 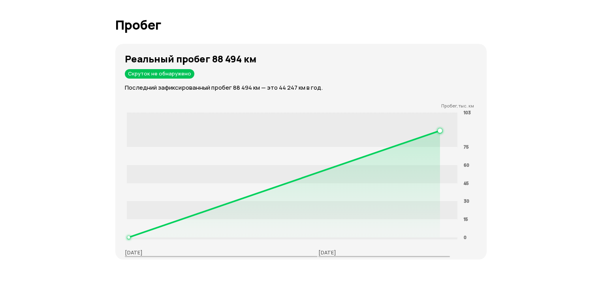 I want to click on tspan: 75, so click(x=466, y=146).